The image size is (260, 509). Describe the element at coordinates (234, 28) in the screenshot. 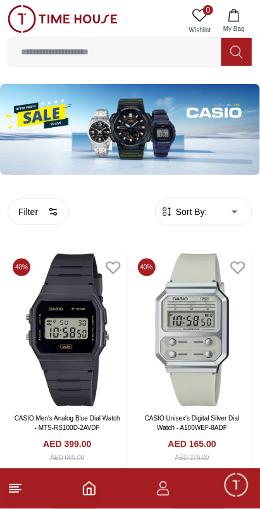

I see `span: My Bag` at that location.